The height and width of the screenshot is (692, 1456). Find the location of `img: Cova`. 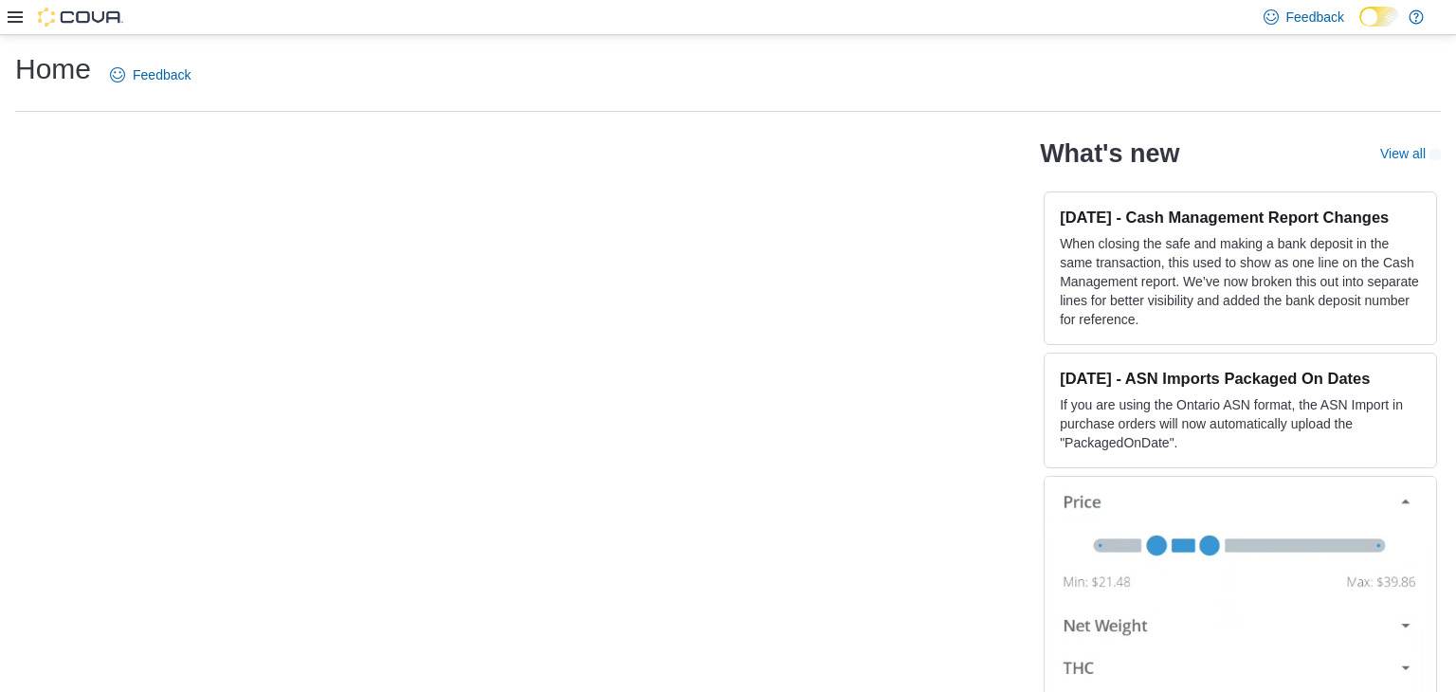

img: Cova is located at coordinates (81, 17).